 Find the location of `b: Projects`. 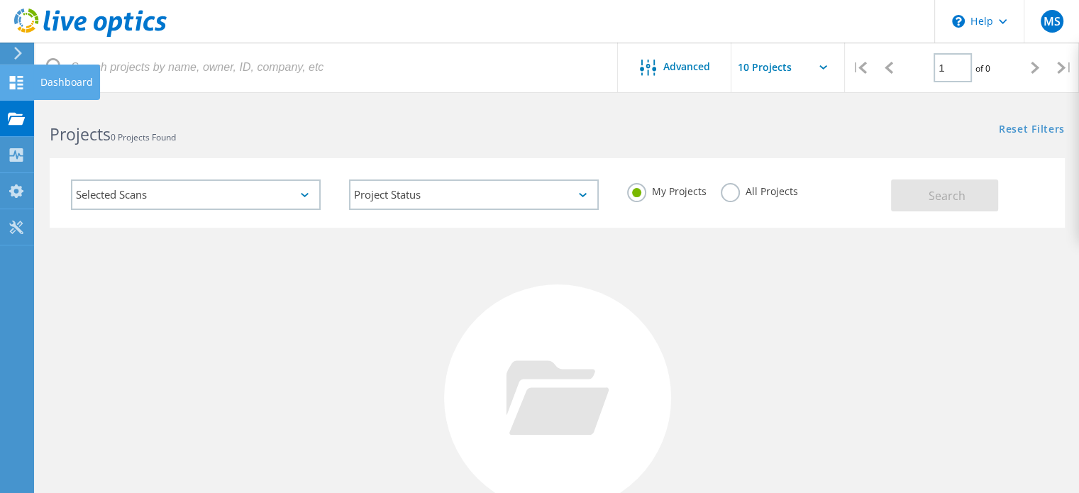

b: Projects is located at coordinates (80, 134).